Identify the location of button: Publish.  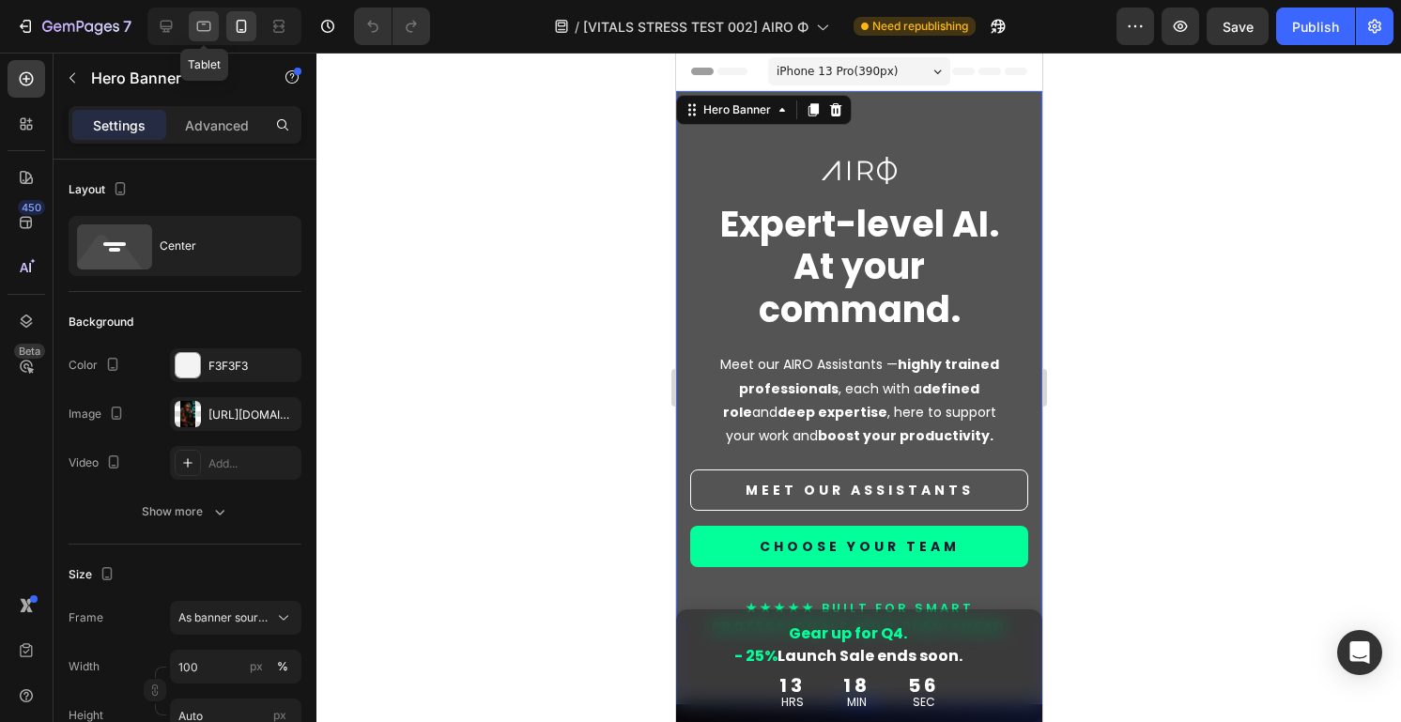
(1315, 26).